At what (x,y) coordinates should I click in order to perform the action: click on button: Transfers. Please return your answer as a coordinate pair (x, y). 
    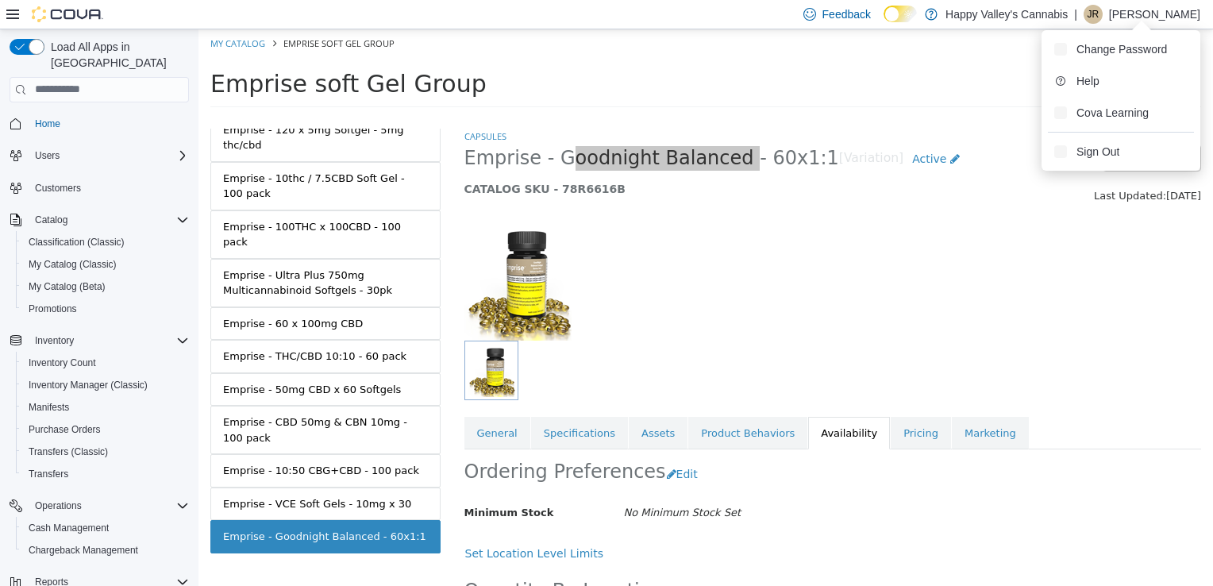
    Looking at the image, I should click on (106, 474).